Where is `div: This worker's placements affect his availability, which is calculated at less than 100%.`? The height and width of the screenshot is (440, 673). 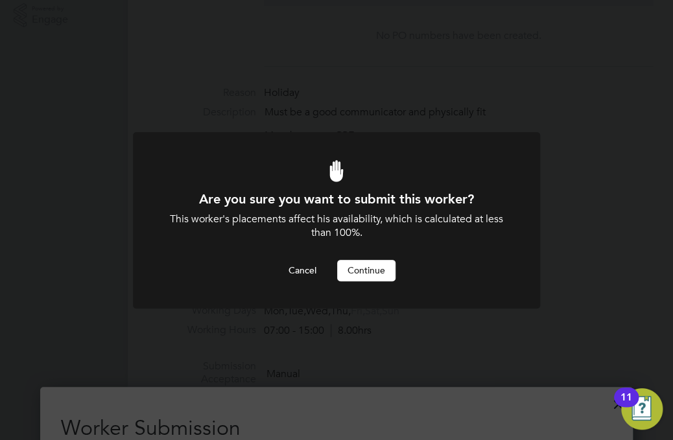
div: This worker's placements affect his availability, which is calculated at less than 100%. is located at coordinates (337, 226).